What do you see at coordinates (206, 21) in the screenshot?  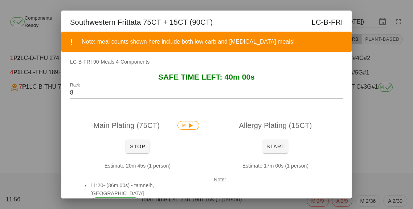 I see `div: Southwestern Frittata 75CT + 15CT (90CT)` at bounding box center [206, 21].